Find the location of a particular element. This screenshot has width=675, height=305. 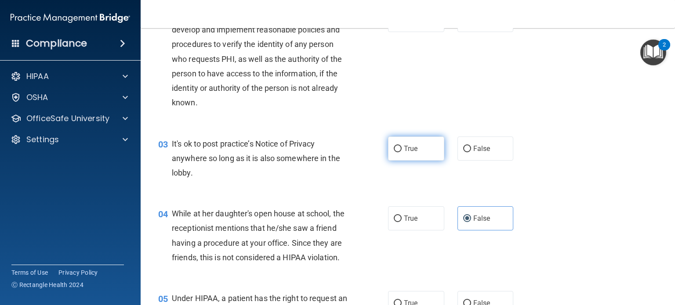

span: While at her daughter's open house at school, the receptionist mentions that he/she saw a friend ... is located at coordinates (258, 235).